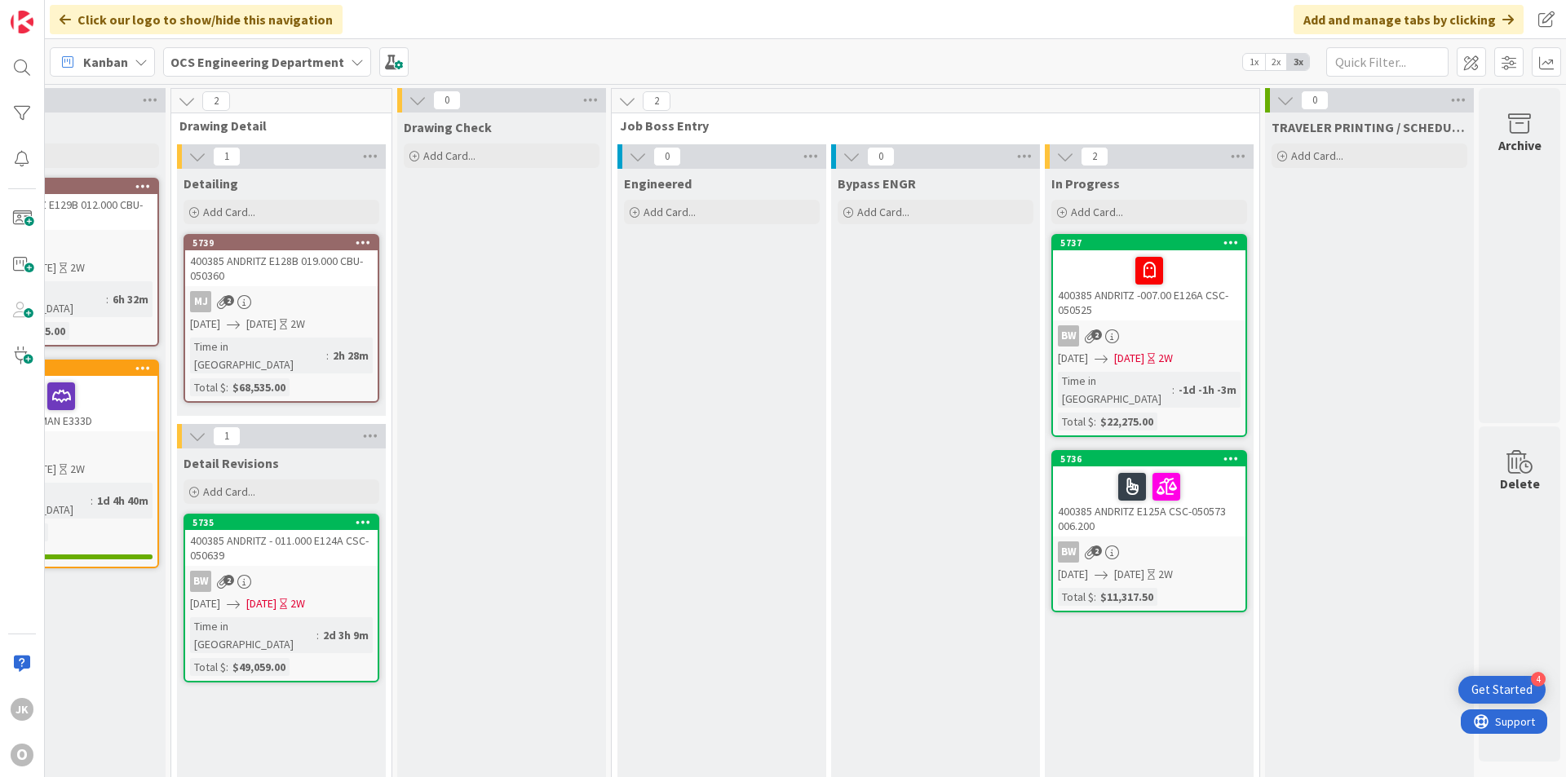 This screenshot has width=1566, height=777. I want to click on div: Archive, so click(1520, 145).